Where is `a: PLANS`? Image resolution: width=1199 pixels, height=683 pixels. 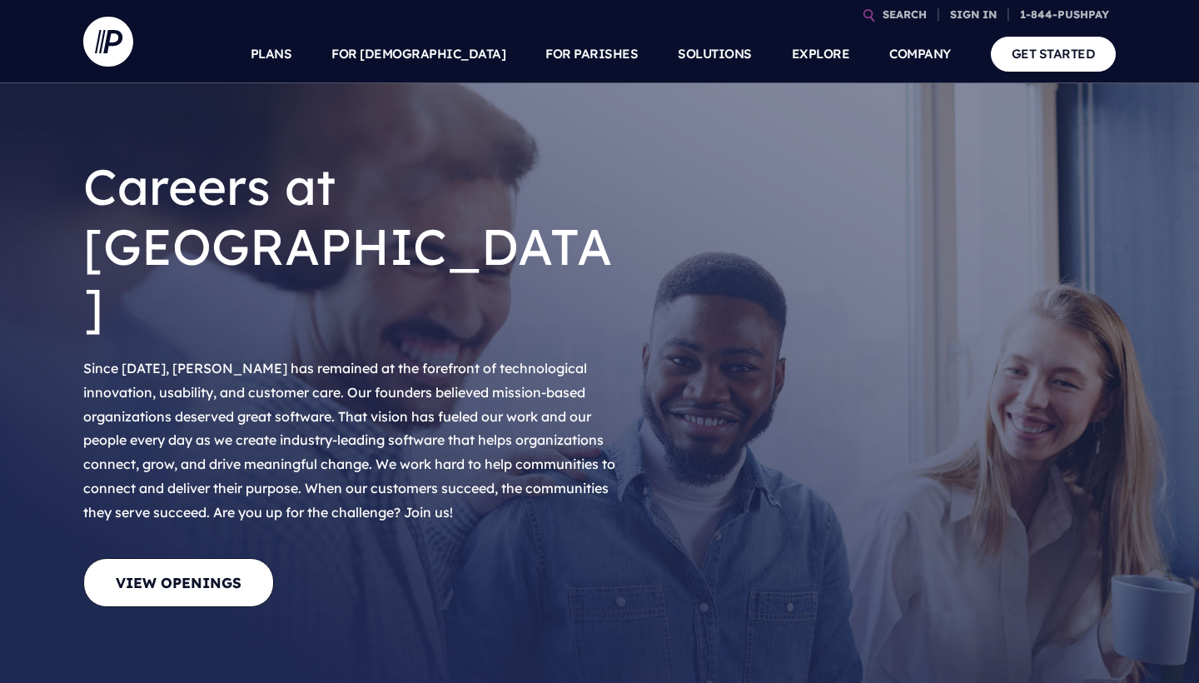 a: PLANS is located at coordinates (271, 54).